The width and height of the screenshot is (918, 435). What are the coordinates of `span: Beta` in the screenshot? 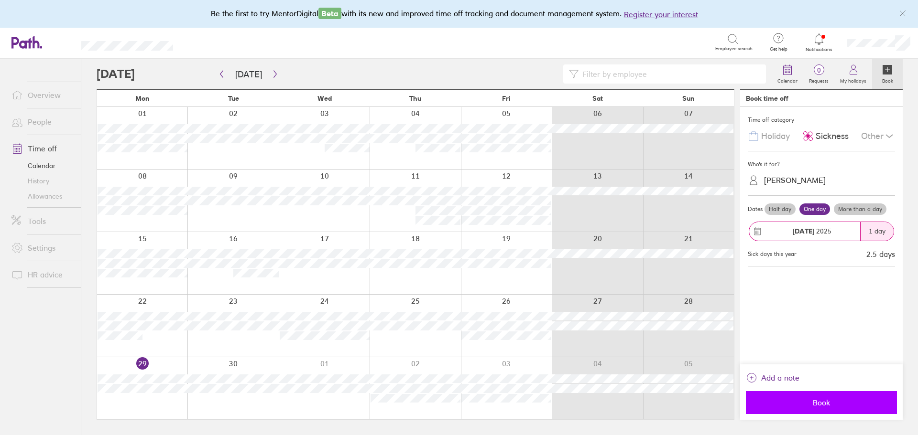 It's located at (330, 13).